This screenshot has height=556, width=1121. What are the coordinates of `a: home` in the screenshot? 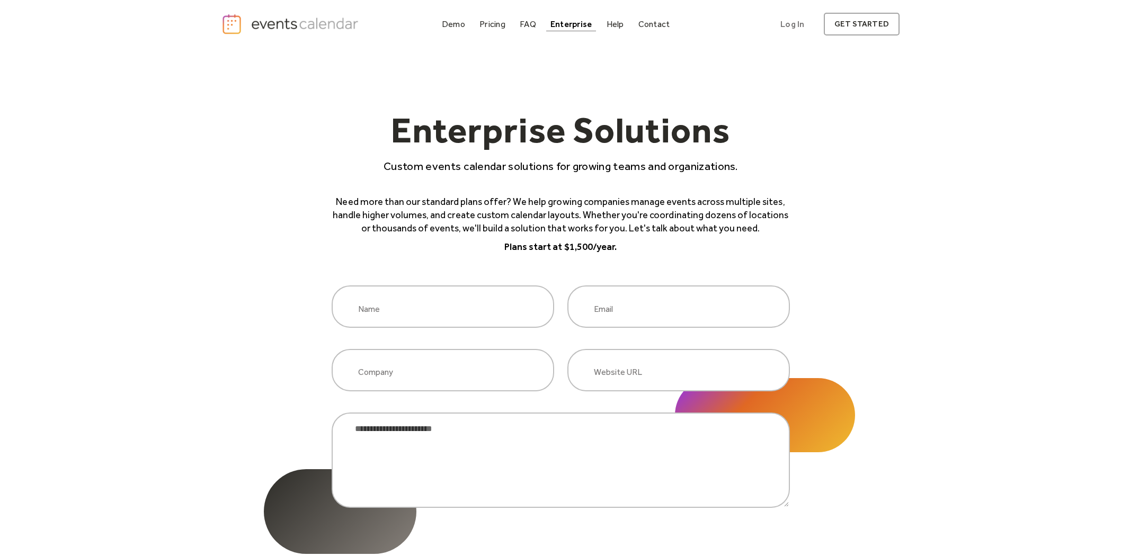 It's located at (291, 24).